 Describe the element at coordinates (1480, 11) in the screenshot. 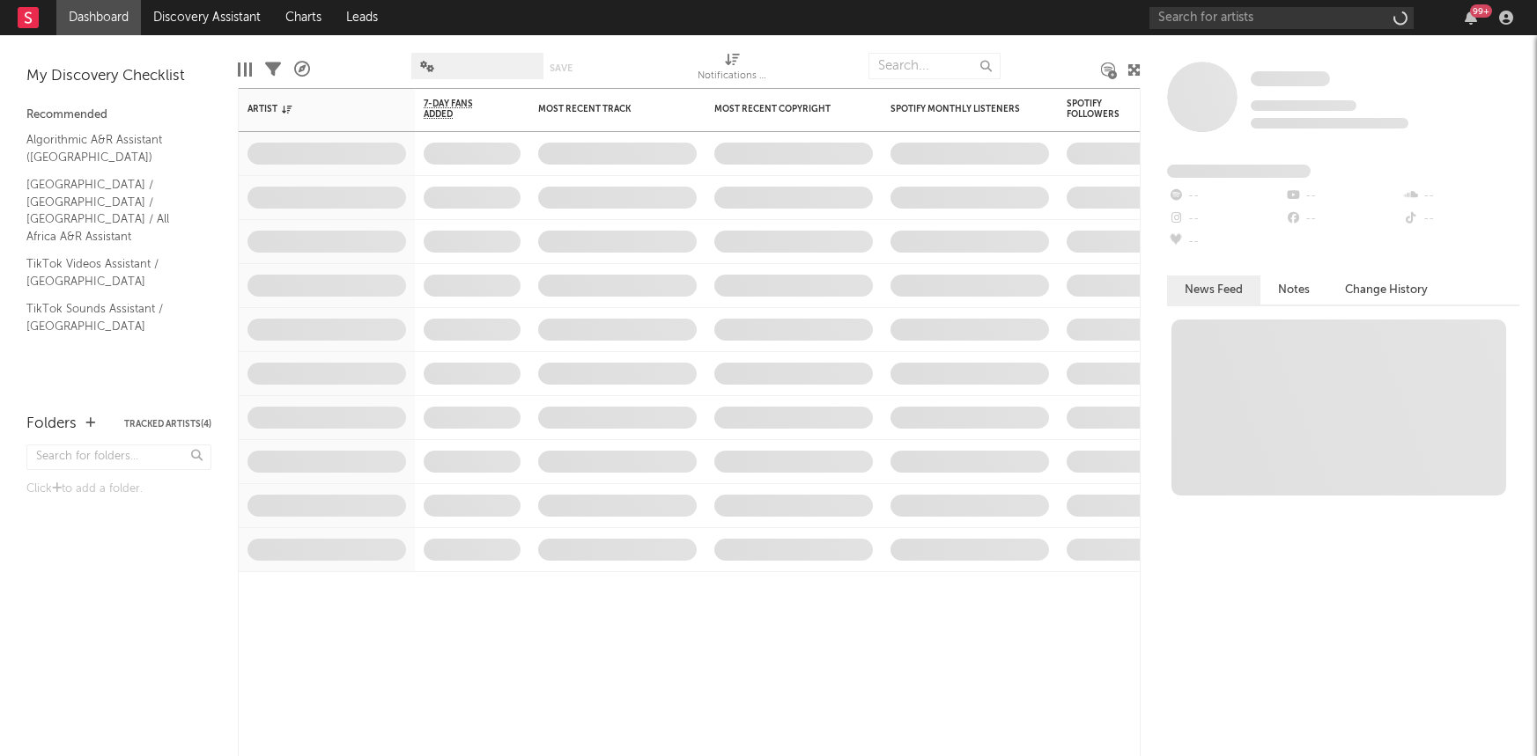

I see `div: 99 +` at that location.